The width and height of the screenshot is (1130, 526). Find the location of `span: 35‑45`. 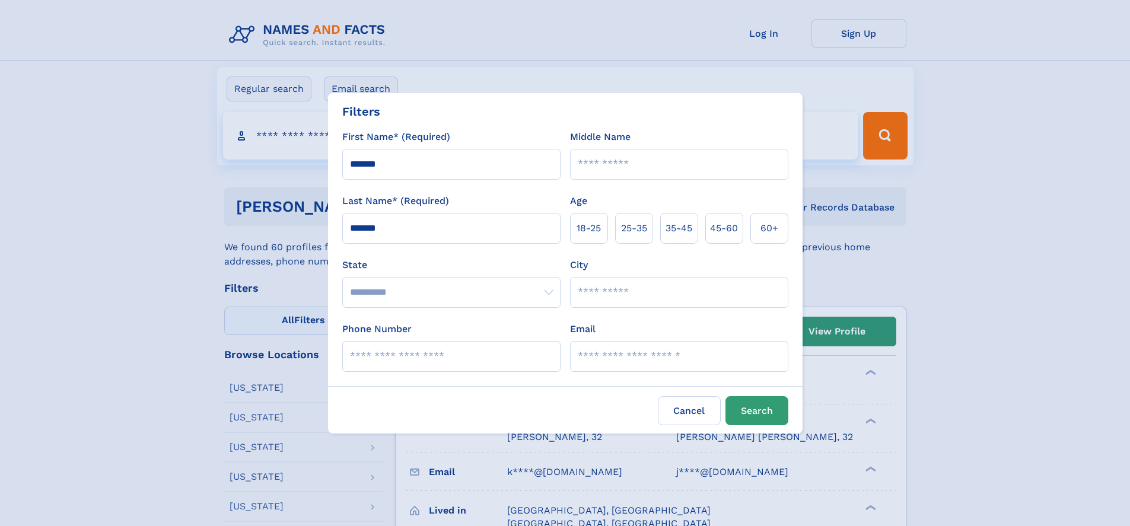

span: 35‑45 is located at coordinates (678, 228).